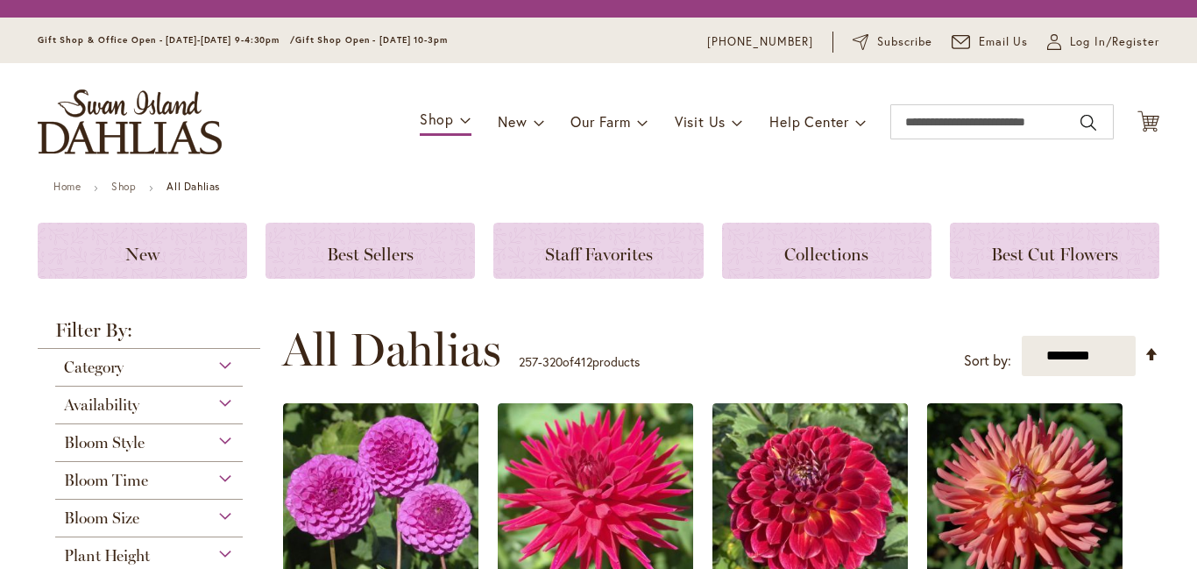 The width and height of the screenshot is (1197, 569). Describe the element at coordinates (990, 42) in the screenshot. I see `a: Email Us` at that location.